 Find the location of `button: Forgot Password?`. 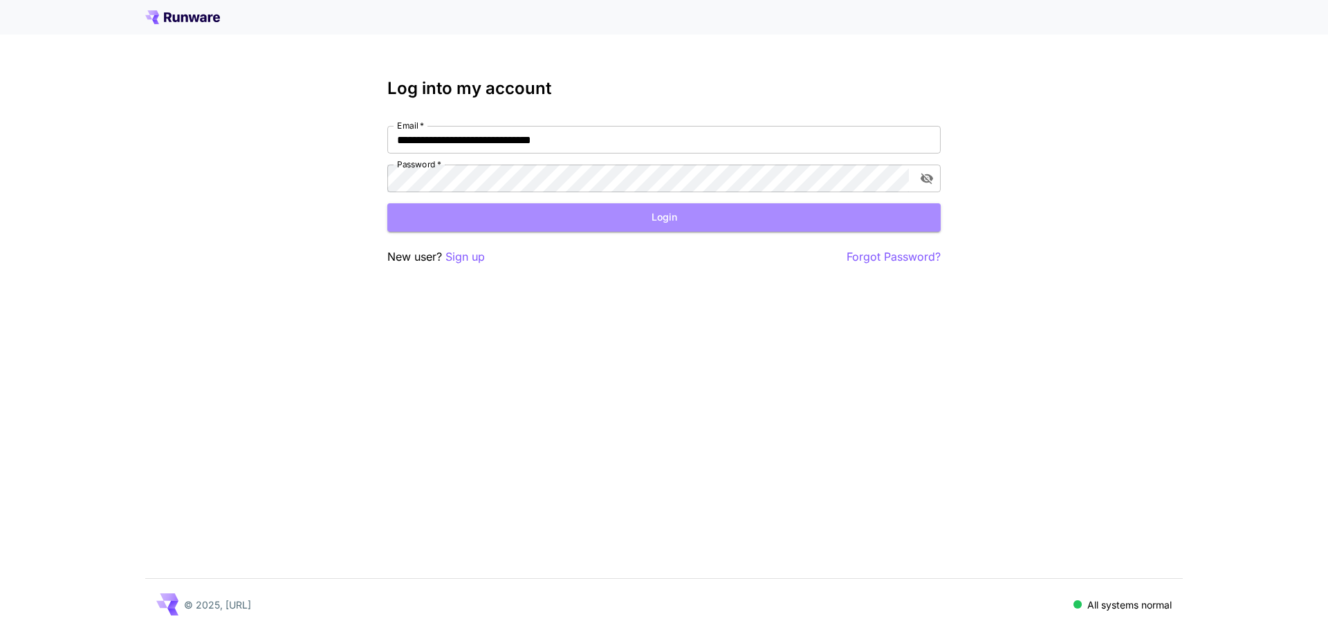

button: Forgot Password? is located at coordinates (894, 257).